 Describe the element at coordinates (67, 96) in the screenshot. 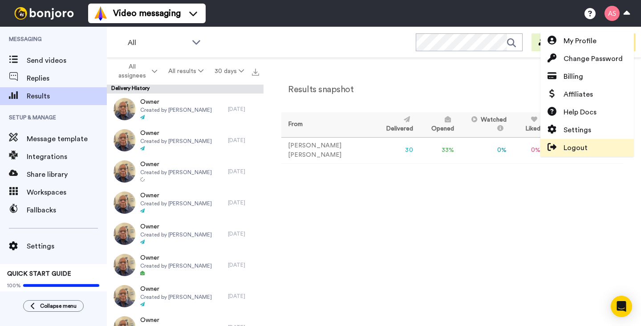

I see `span: Results` at that location.